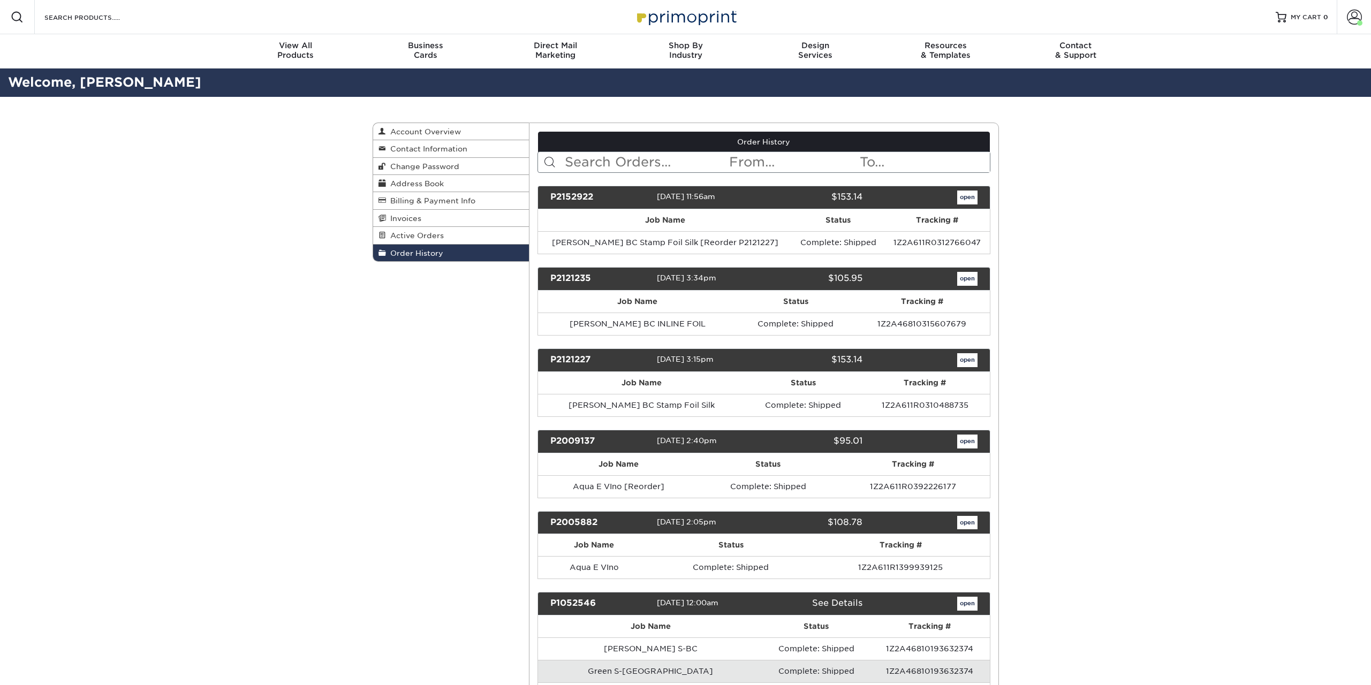  I want to click on a: Address Book, so click(451, 184).